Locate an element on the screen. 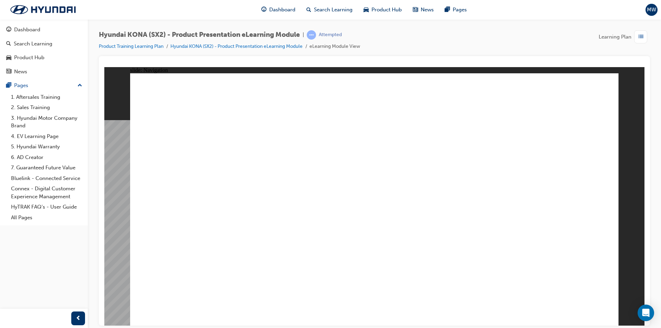 The height and width of the screenshot is (328, 661). div: Dashboard is located at coordinates (27, 30).